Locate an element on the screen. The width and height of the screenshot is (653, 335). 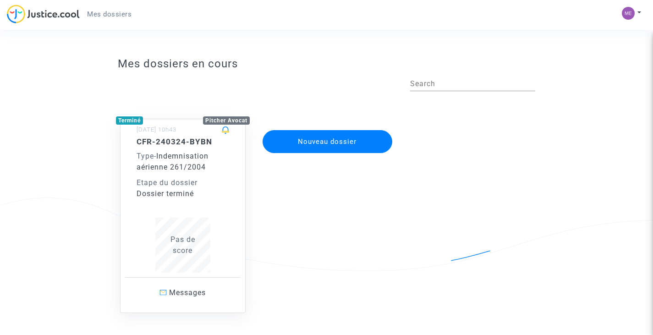
button: Nouveau dossier is located at coordinates (328, 142).